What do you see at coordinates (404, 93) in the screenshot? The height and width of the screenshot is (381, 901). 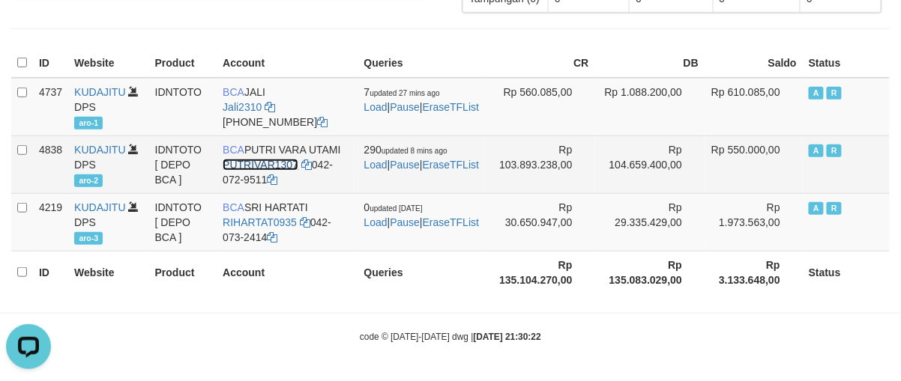 I see `span: updated 27 mins ago` at bounding box center [404, 93].